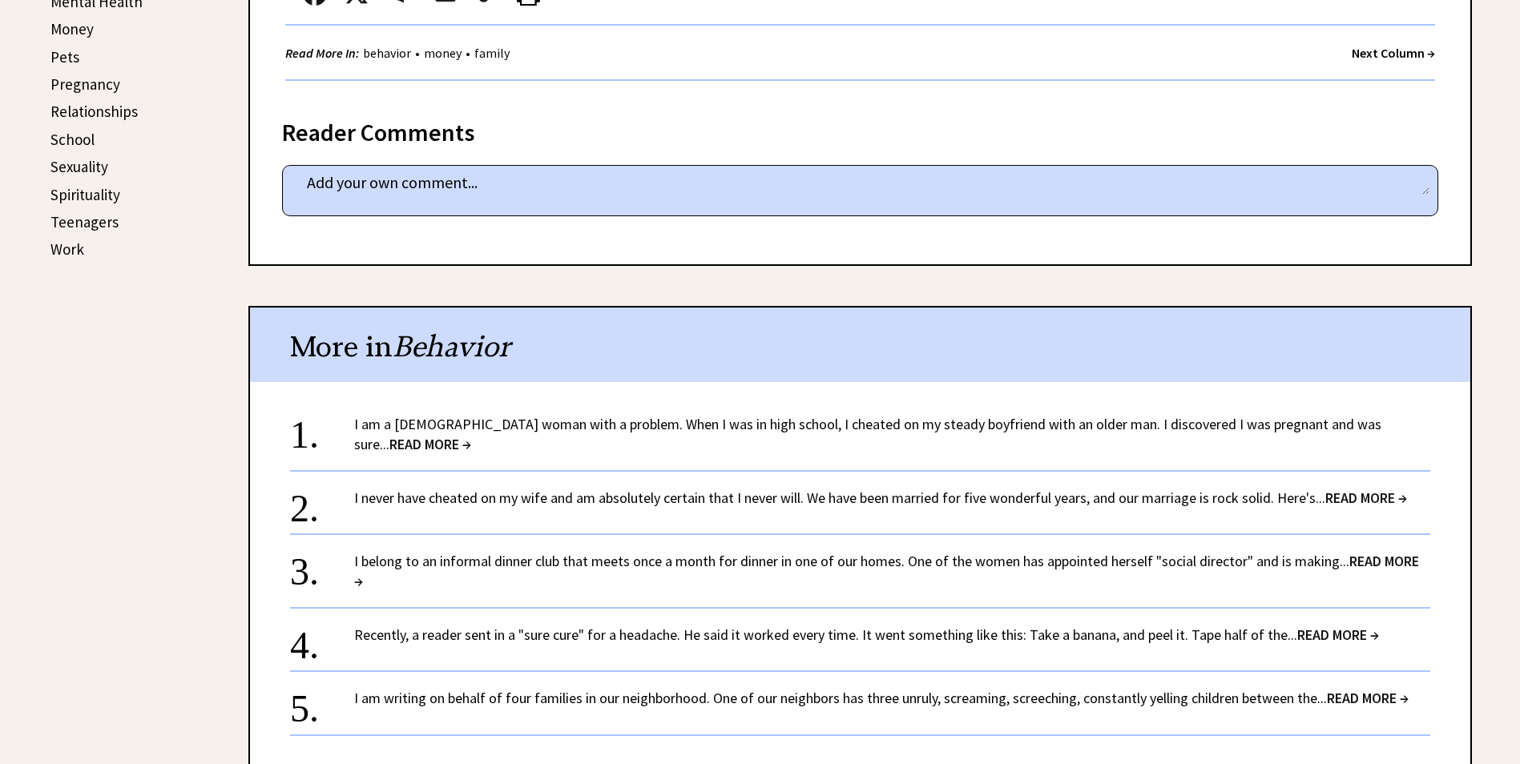 The width and height of the screenshot is (1520, 764). What do you see at coordinates (492, 53) in the screenshot?
I see `a: family` at bounding box center [492, 53].